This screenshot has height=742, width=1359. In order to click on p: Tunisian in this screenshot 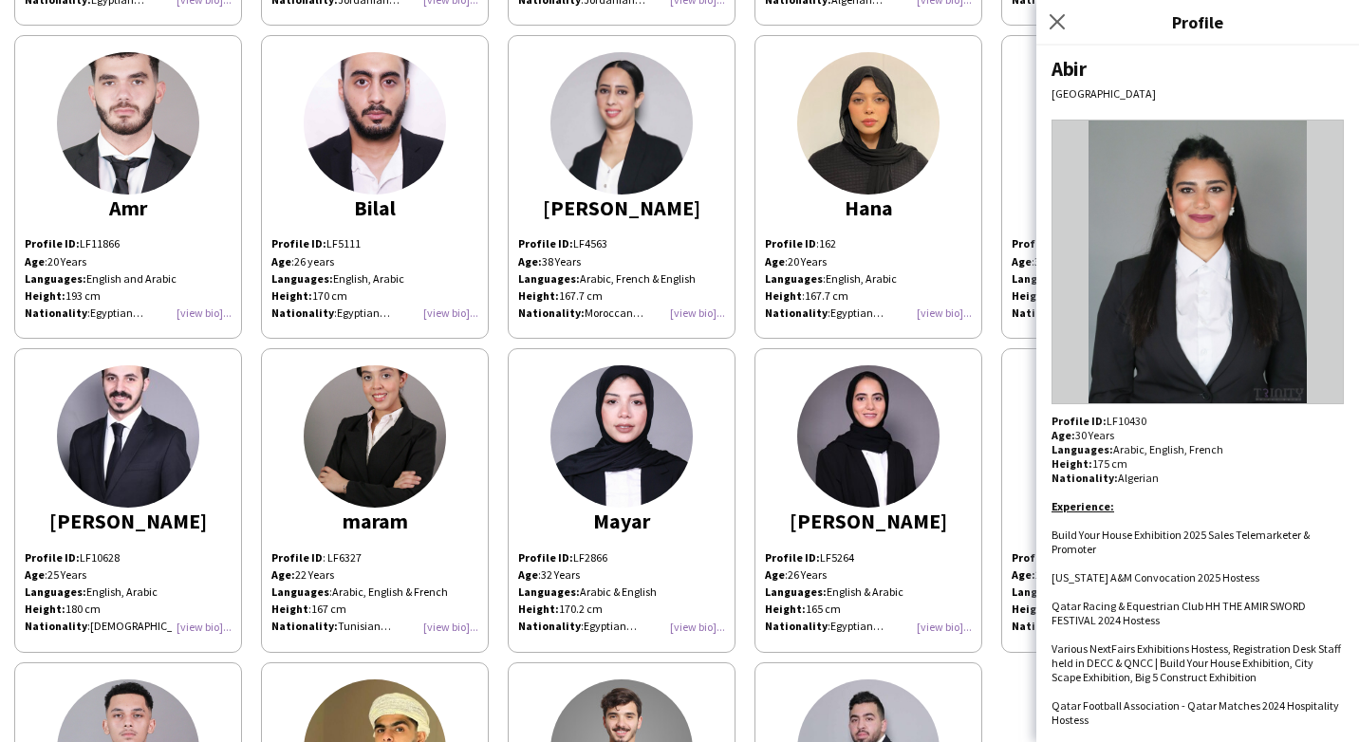, I will do `click(375, 627)`.